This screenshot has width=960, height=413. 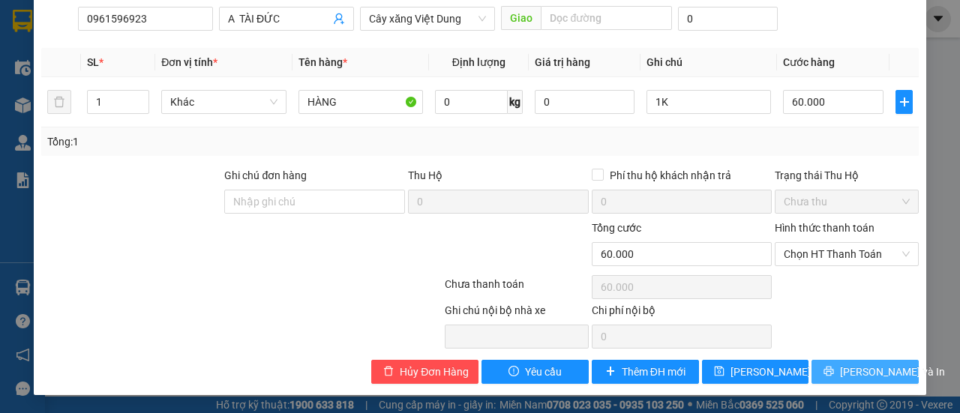 I want to click on div: Tổng: 1, so click(x=209, y=142).